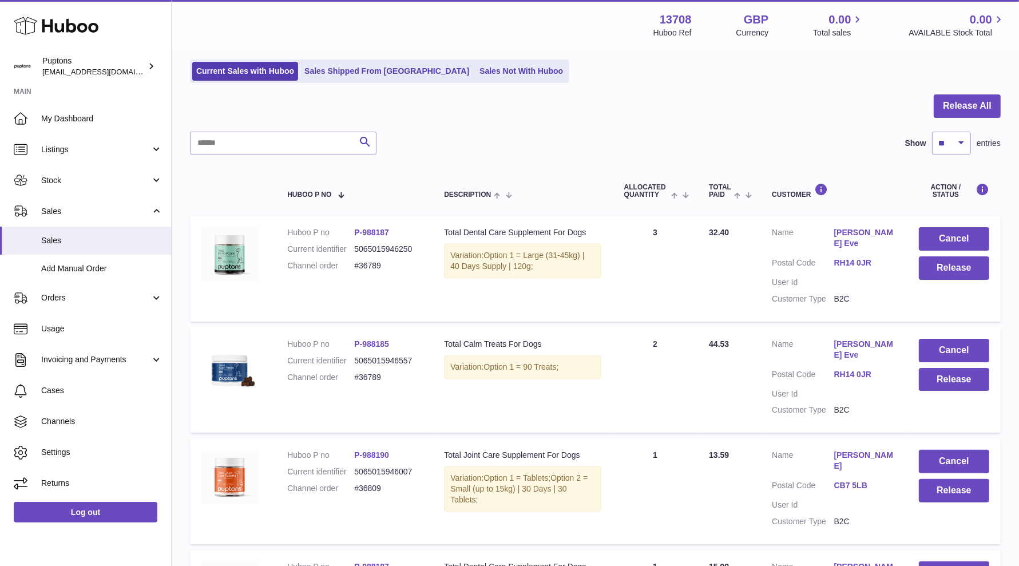  I want to click on span: Cases, so click(102, 390).